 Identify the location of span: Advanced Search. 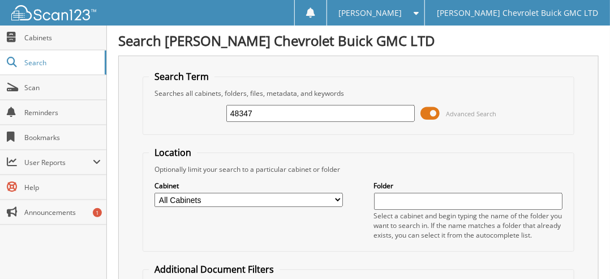
(471, 113).